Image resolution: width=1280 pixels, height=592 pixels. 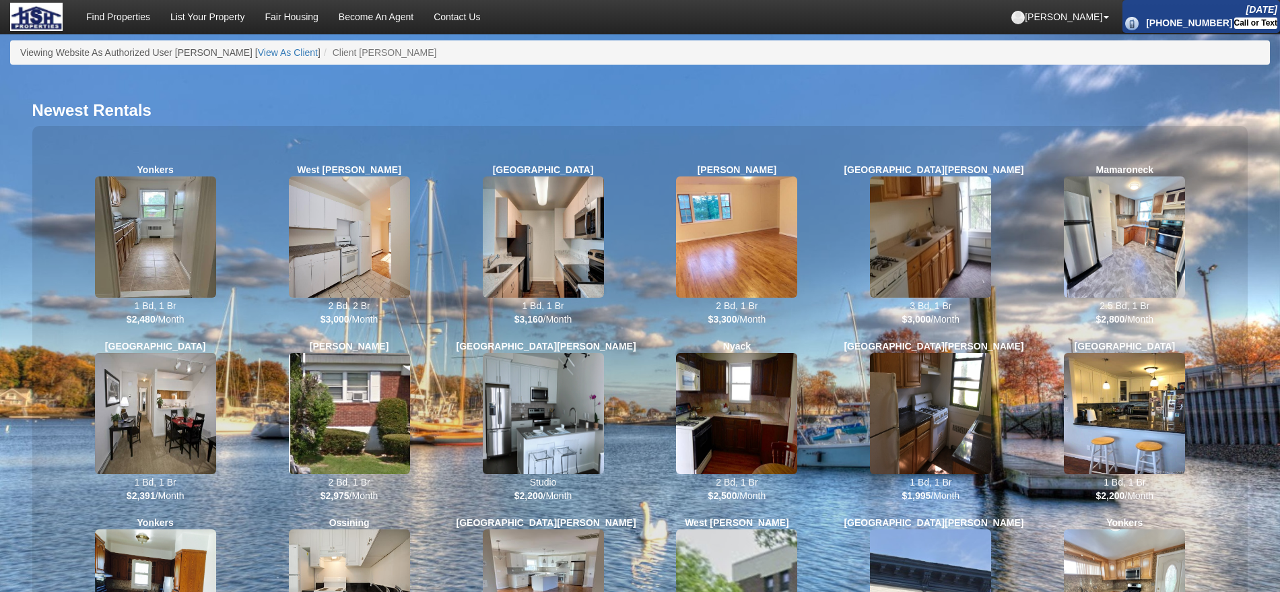 What do you see at coordinates (335, 496) in the screenshot?
I see `b: $2,975` at bounding box center [335, 496].